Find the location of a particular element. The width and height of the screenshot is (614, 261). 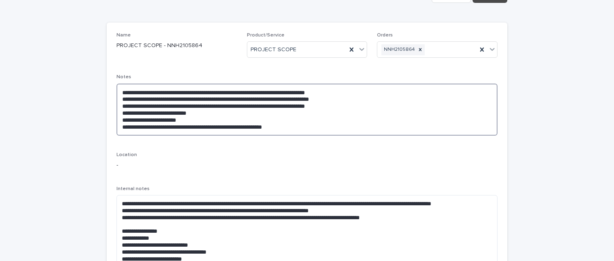

span: Location is located at coordinates (127, 155).